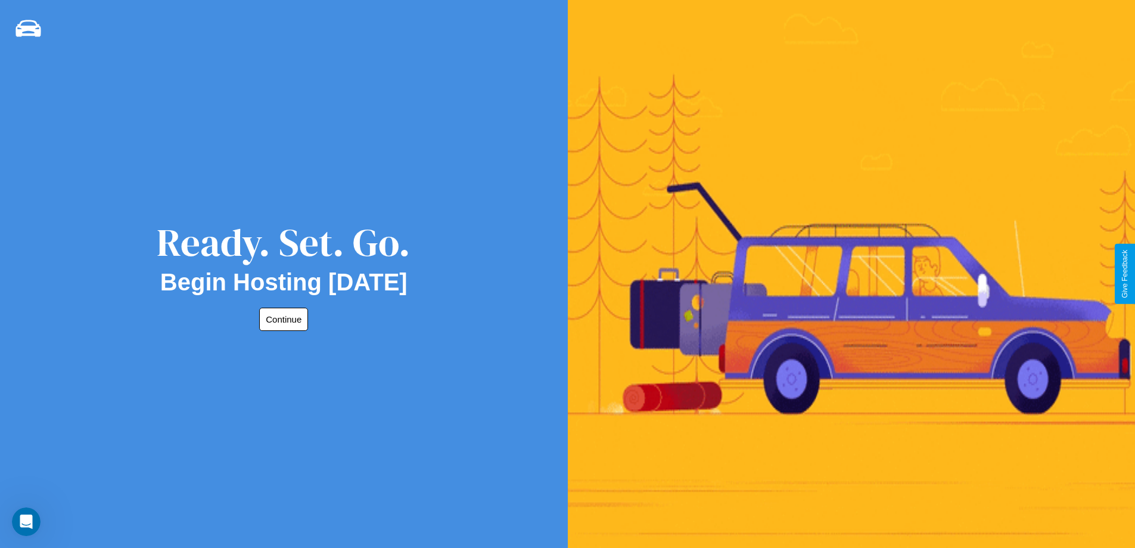 The width and height of the screenshot is (1135, 548). I want to click on div: Ready. Set. Go., so click(284, 242).